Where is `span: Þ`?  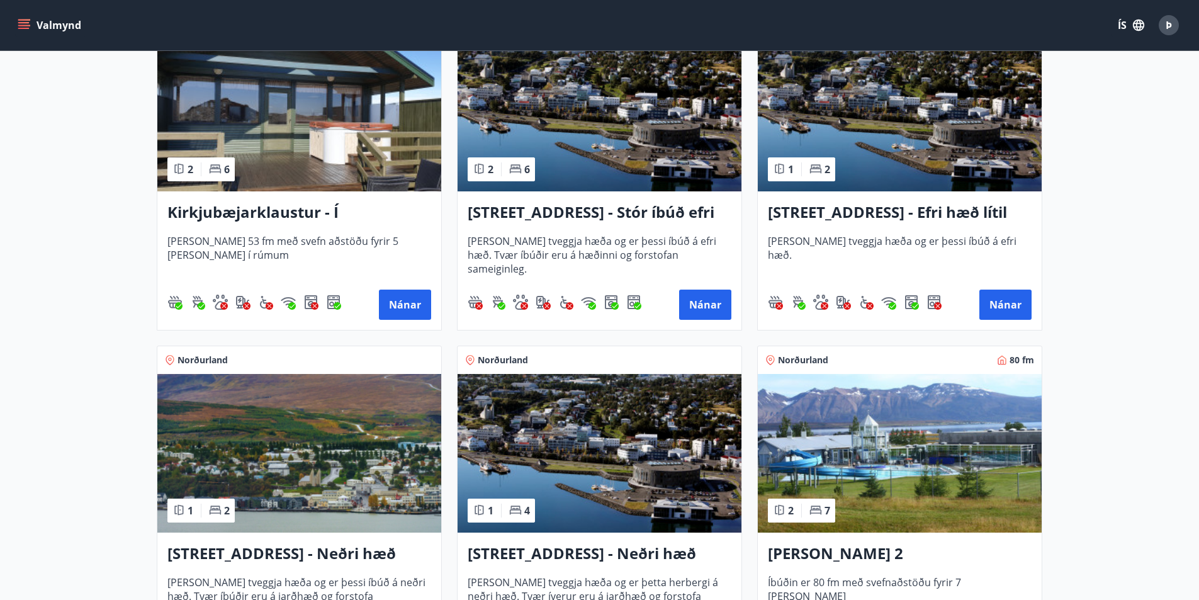
span: Þ is located at coordinates (1169, 25).